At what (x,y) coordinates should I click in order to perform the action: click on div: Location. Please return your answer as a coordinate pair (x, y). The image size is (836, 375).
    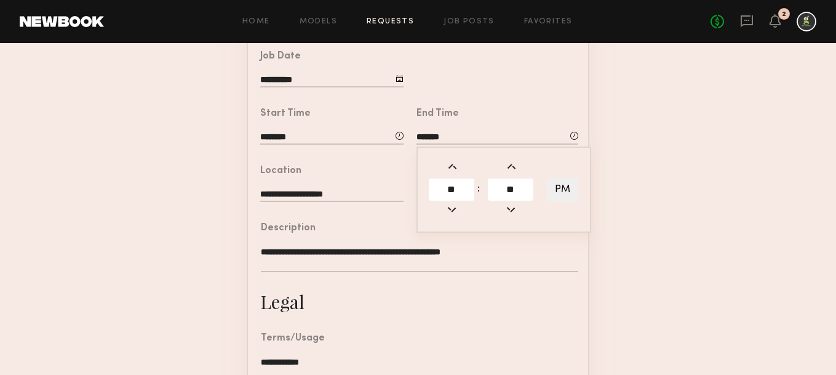
    Looking at the image, I should click on (281, 171).